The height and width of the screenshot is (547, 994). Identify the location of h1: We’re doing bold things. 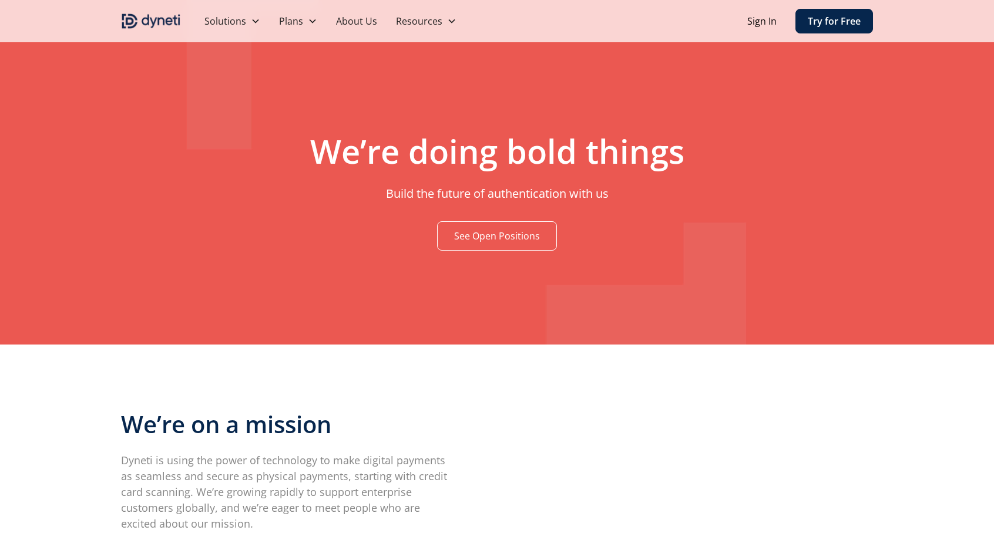
(497, 151).